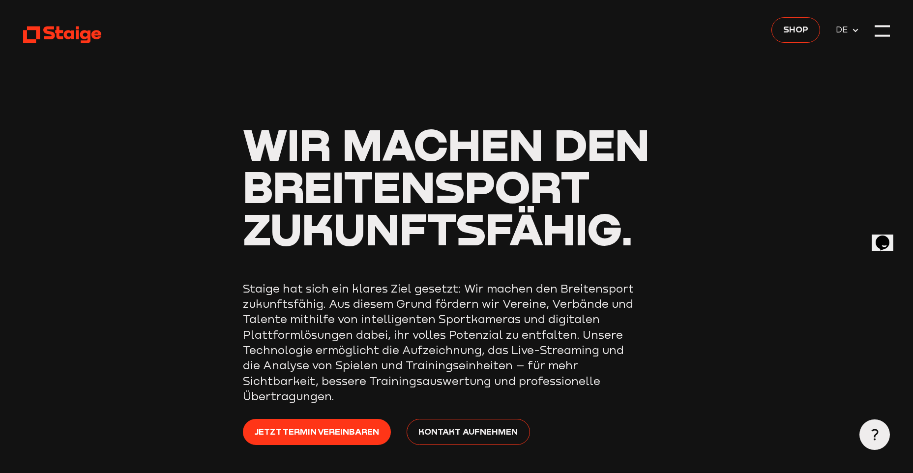  Describe the element at coordinates (796, 29) in the screenshot. I see `span: Shop` at that location.